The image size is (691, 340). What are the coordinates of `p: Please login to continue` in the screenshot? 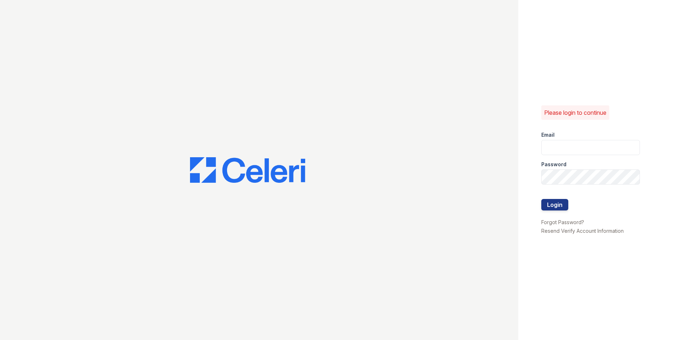 It's located at (575, 113).